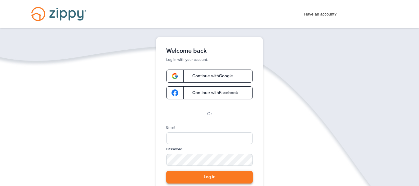 This screenshot has height=186, width=419. What do you see at coordinates (209, 51) in the screenshot?
I see `h1: Welcome back` at bounding box center [209, 51].